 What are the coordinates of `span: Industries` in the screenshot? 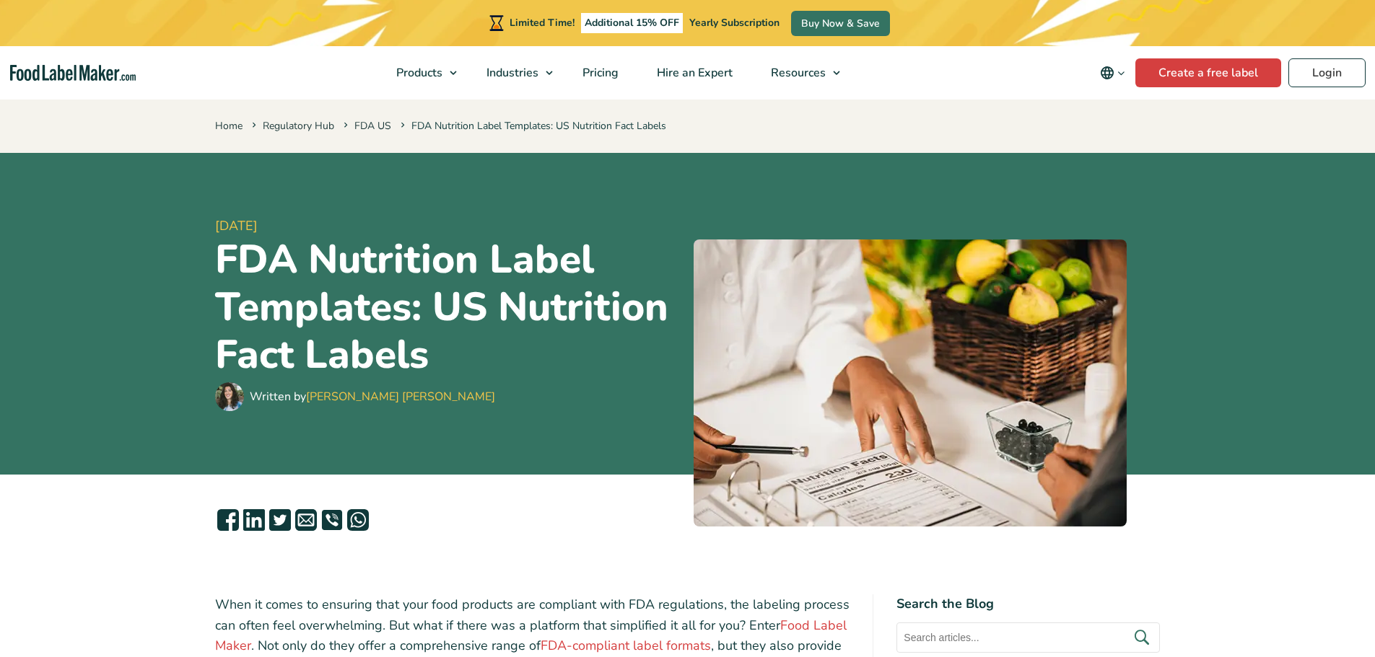 It's located at (511, 73).